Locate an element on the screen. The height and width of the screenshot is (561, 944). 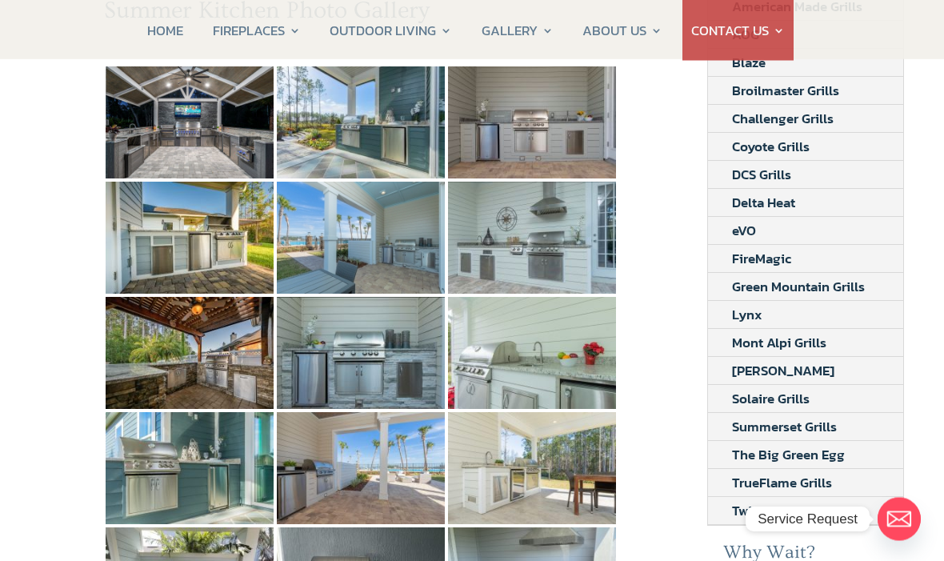
a: Solaire Grills is located at coordinates (770, 399).